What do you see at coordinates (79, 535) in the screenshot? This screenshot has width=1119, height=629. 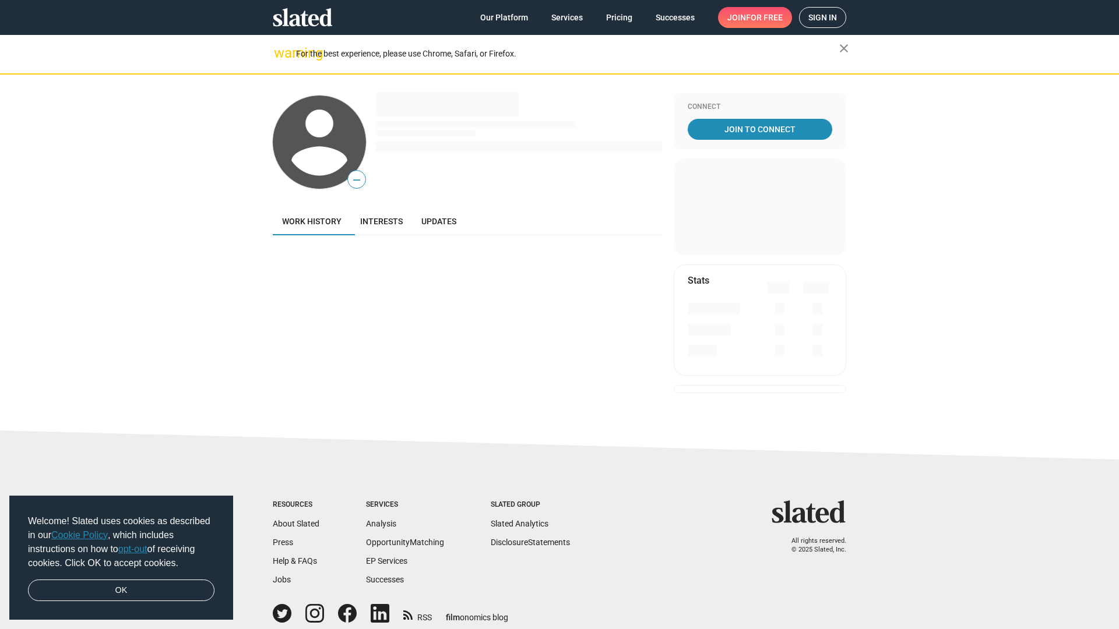 I see `a: Cookie Policy` at bounding box center [79, 535].